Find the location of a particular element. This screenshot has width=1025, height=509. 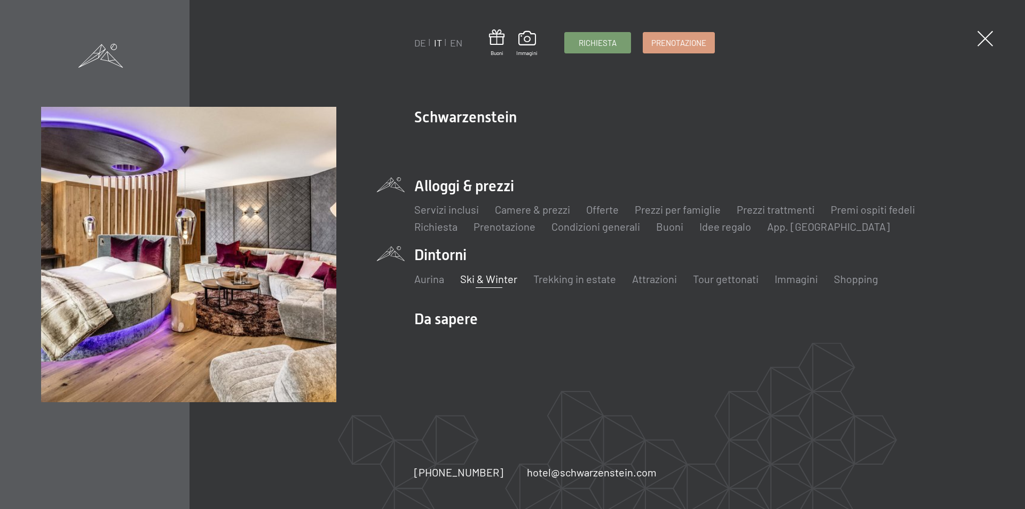

a: Aurina is located at coordinates (429, 279).